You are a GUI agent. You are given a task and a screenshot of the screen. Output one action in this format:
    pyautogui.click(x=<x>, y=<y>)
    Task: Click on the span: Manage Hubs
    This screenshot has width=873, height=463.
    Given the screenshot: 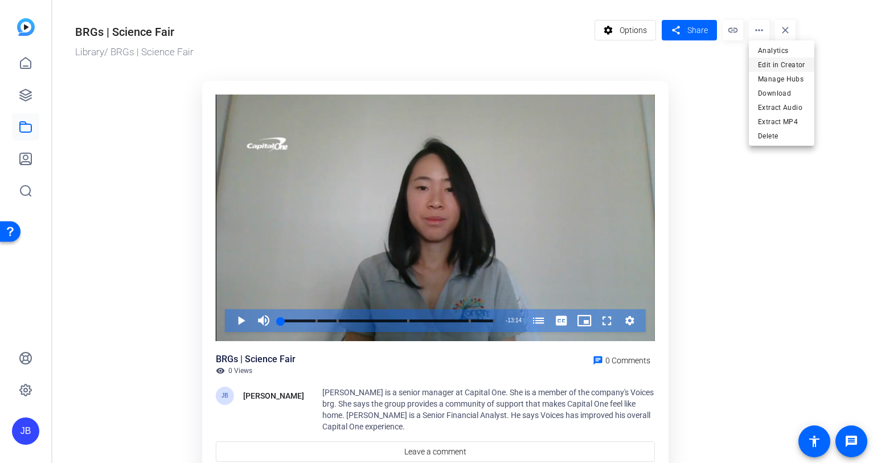 What is the action you would take?
    pyautogui.click(x=781, y=79)
    